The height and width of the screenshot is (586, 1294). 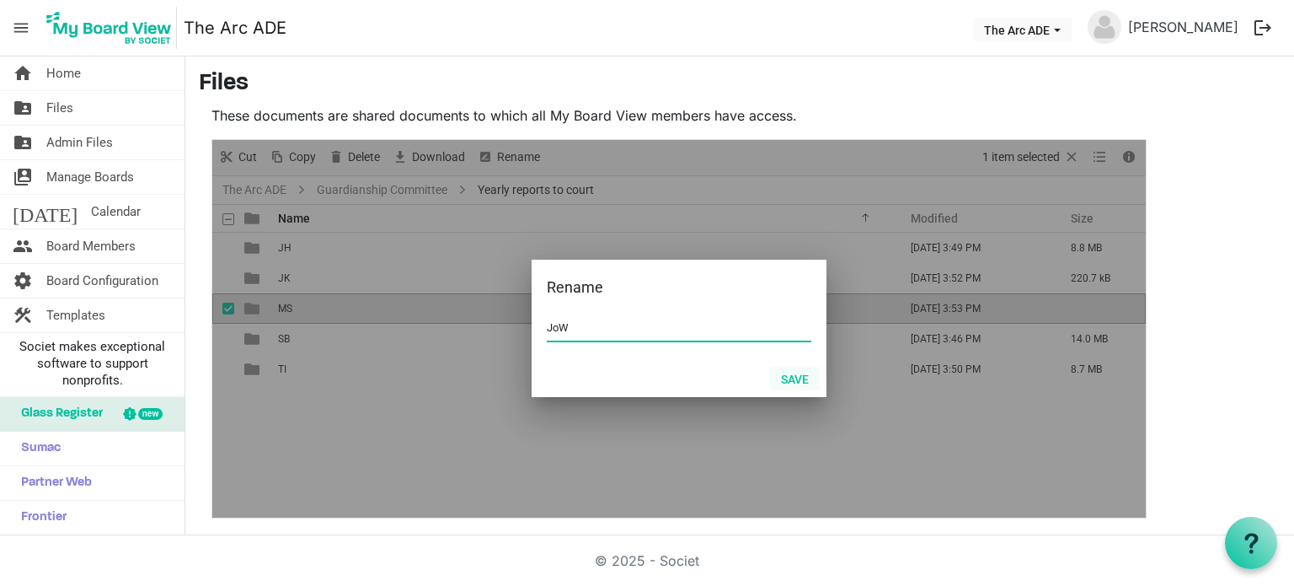 What do you see at coordinates (21, 28) in the screenshot?
I see `span: menu` at bounding box center [21, 28].